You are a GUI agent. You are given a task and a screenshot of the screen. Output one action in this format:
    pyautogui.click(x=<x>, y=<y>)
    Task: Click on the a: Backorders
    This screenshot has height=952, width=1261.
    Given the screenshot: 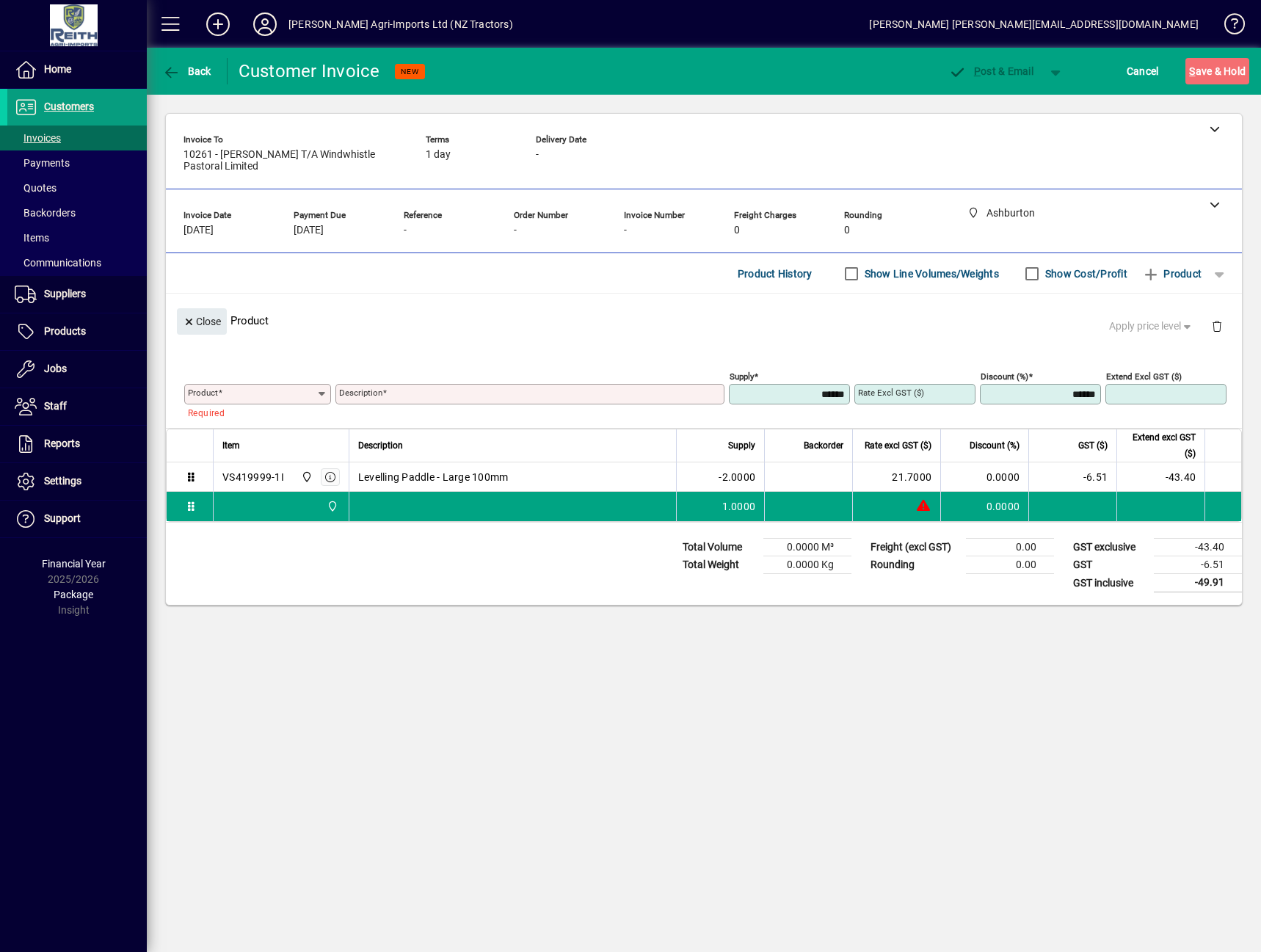 What is the action you would take?
    pyautogui.click(x=77, y=213)
    